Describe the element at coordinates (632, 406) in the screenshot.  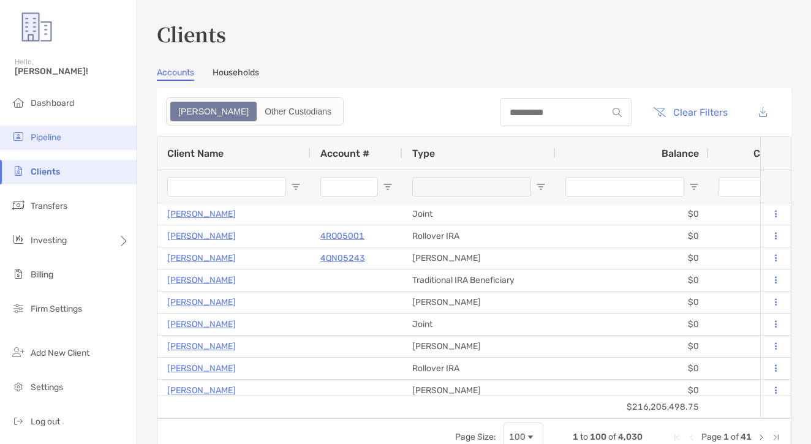
I see `div: $216,205,498.75` at that location.